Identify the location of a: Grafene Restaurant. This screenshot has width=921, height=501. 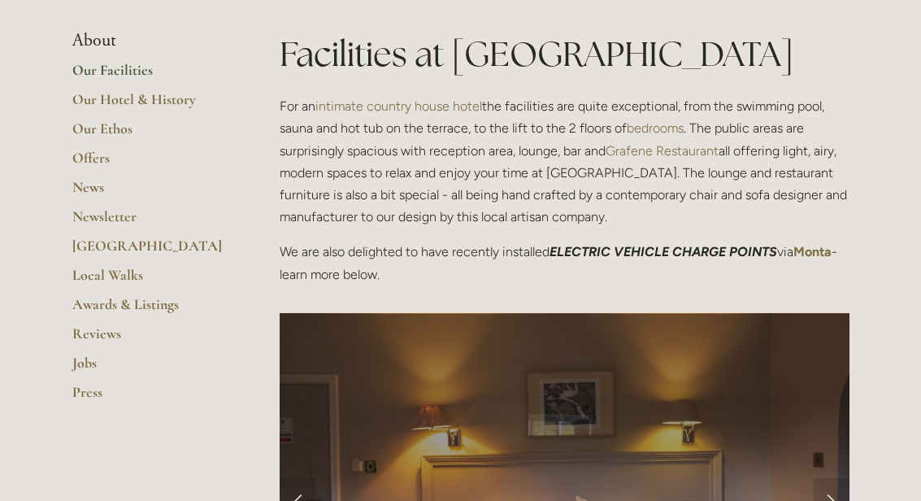
(662, 150).